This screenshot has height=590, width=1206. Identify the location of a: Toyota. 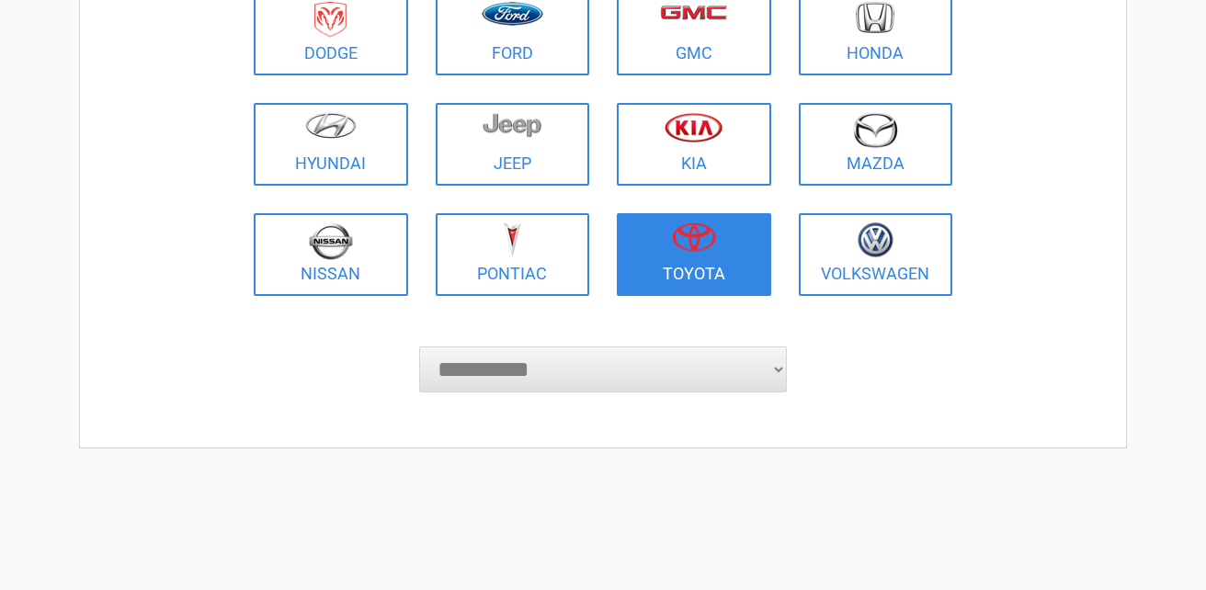
(694, 255).